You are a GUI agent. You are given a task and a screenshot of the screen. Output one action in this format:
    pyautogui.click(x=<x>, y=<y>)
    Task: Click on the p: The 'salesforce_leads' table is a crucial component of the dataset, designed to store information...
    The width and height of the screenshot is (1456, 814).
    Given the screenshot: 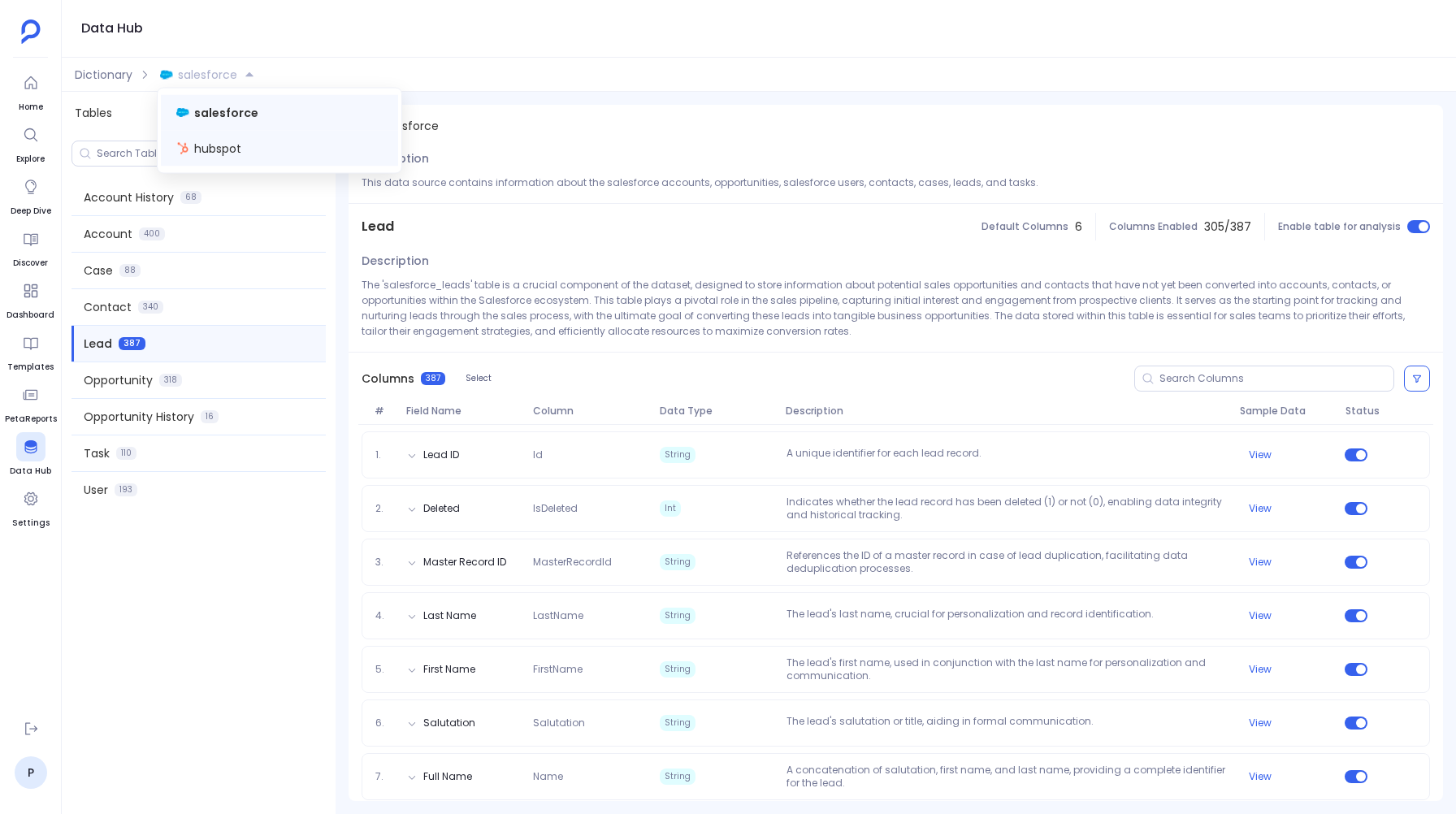 What is the action you would take?
    pyautogui.click(x=895, y=308)
    